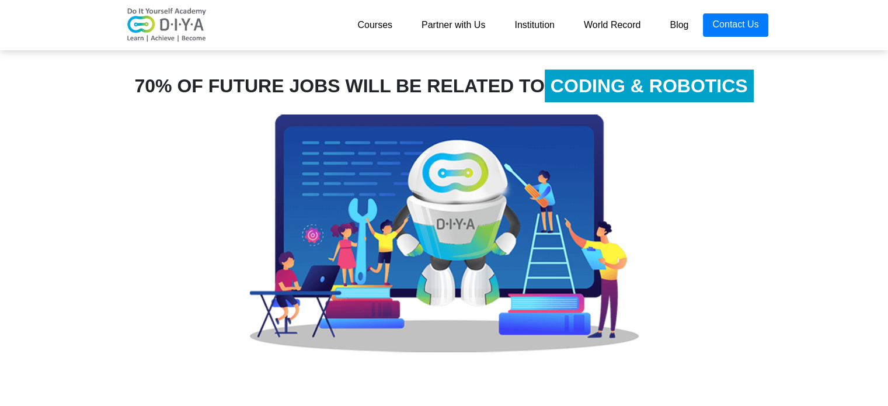  I want to click on a: Blog, so click(679, 25).